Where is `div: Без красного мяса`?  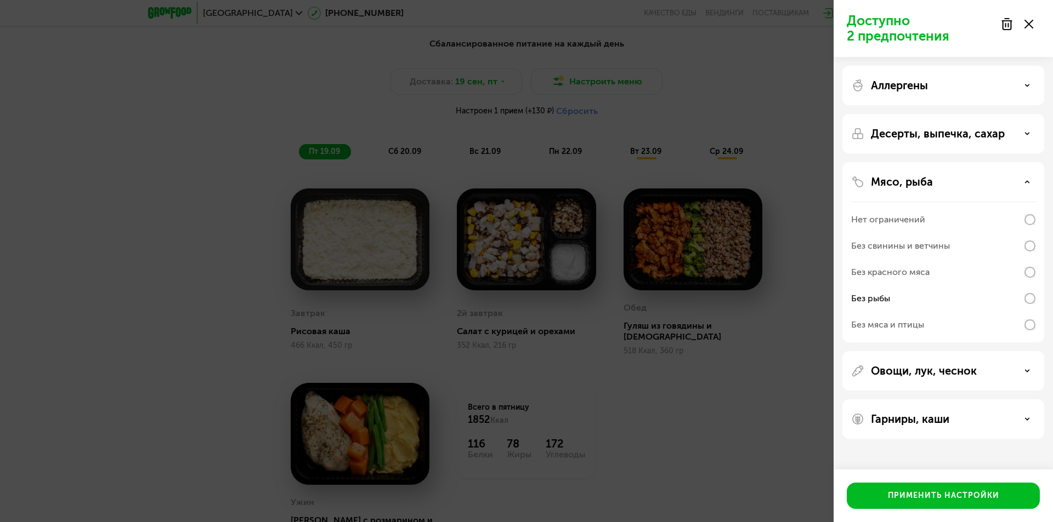 div: Без красного мяса is located at coordinates (890, 272).